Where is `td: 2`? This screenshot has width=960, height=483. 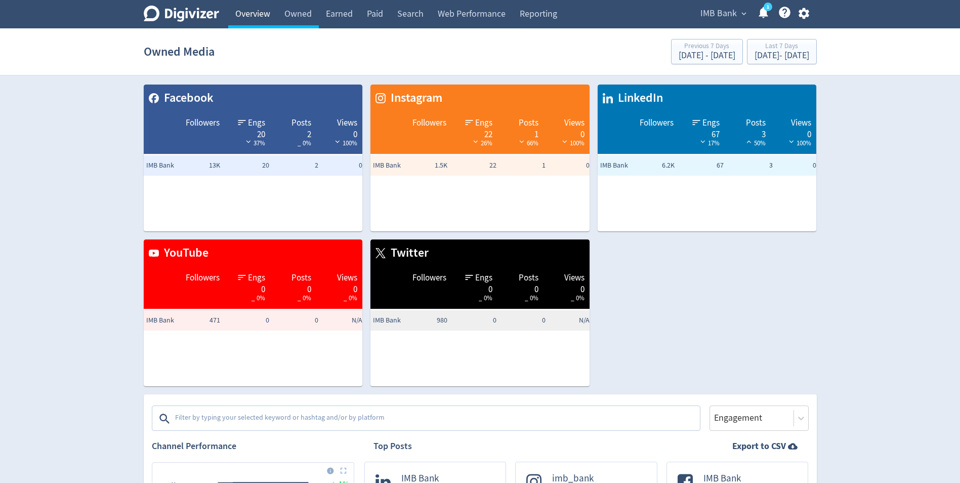 td: 2 is located at coordinates (296, 165).